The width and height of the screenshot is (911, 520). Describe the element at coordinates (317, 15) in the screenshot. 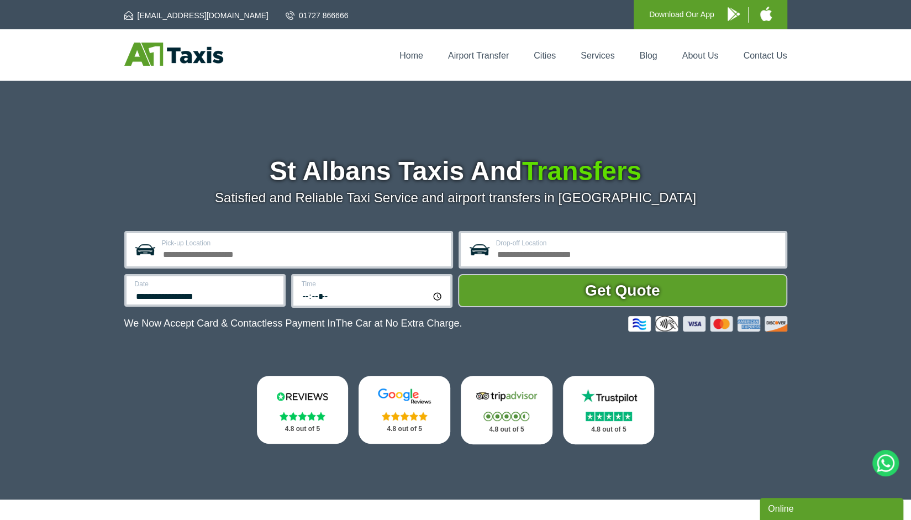

I see `a: 01727 866666` at that location.